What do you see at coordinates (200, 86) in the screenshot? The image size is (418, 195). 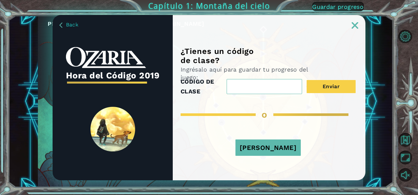 I see `label: CÓDIGO DE CLASE` at bounding box center [200, 86].